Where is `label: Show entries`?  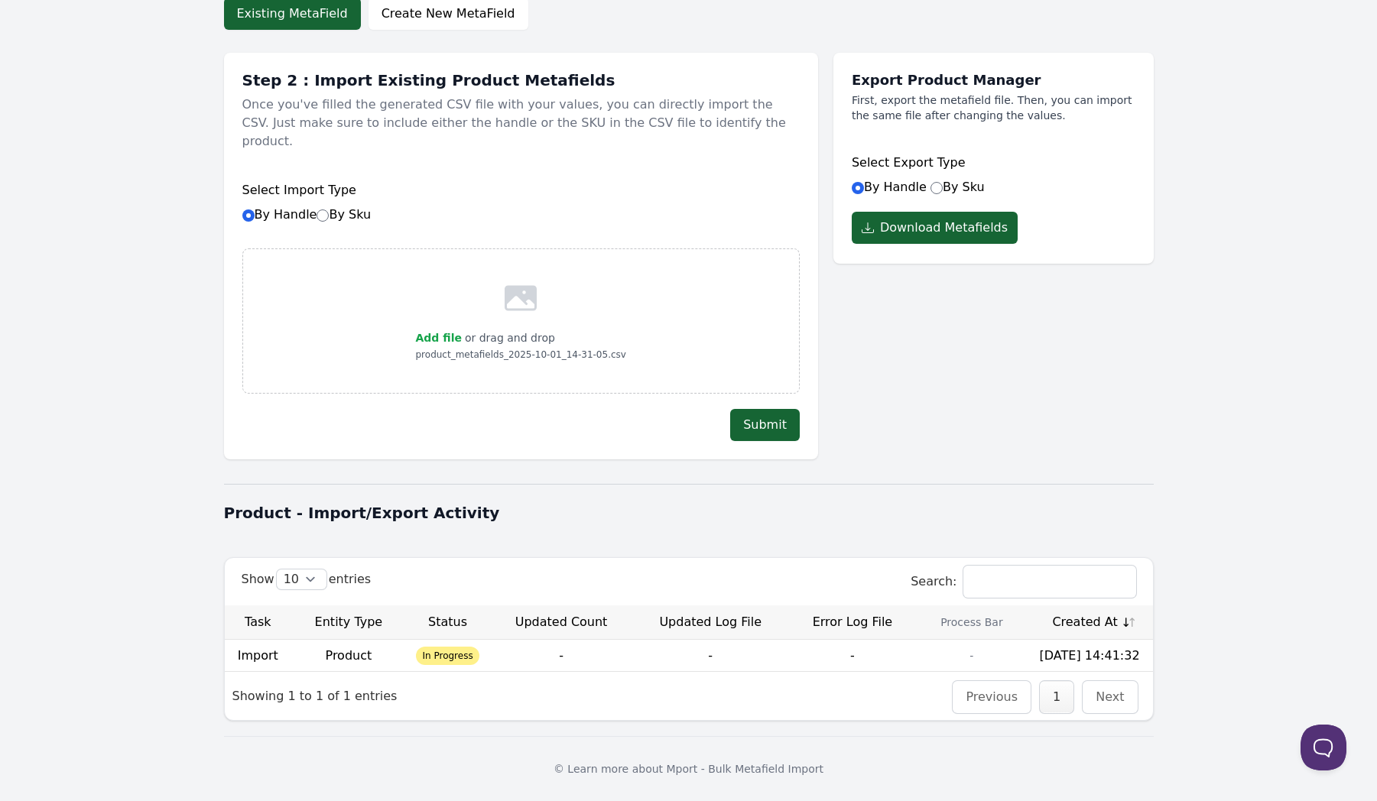 label: Show entries is located at coordinates (307, 579).